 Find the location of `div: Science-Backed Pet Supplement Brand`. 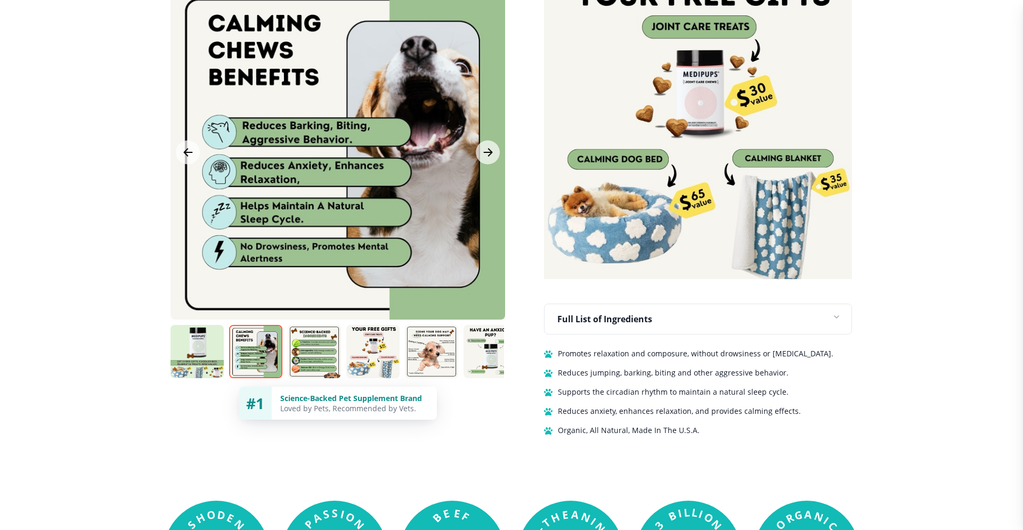

div: Science-Backed Pet Supplement Brand is located at coordinates (354, 398).